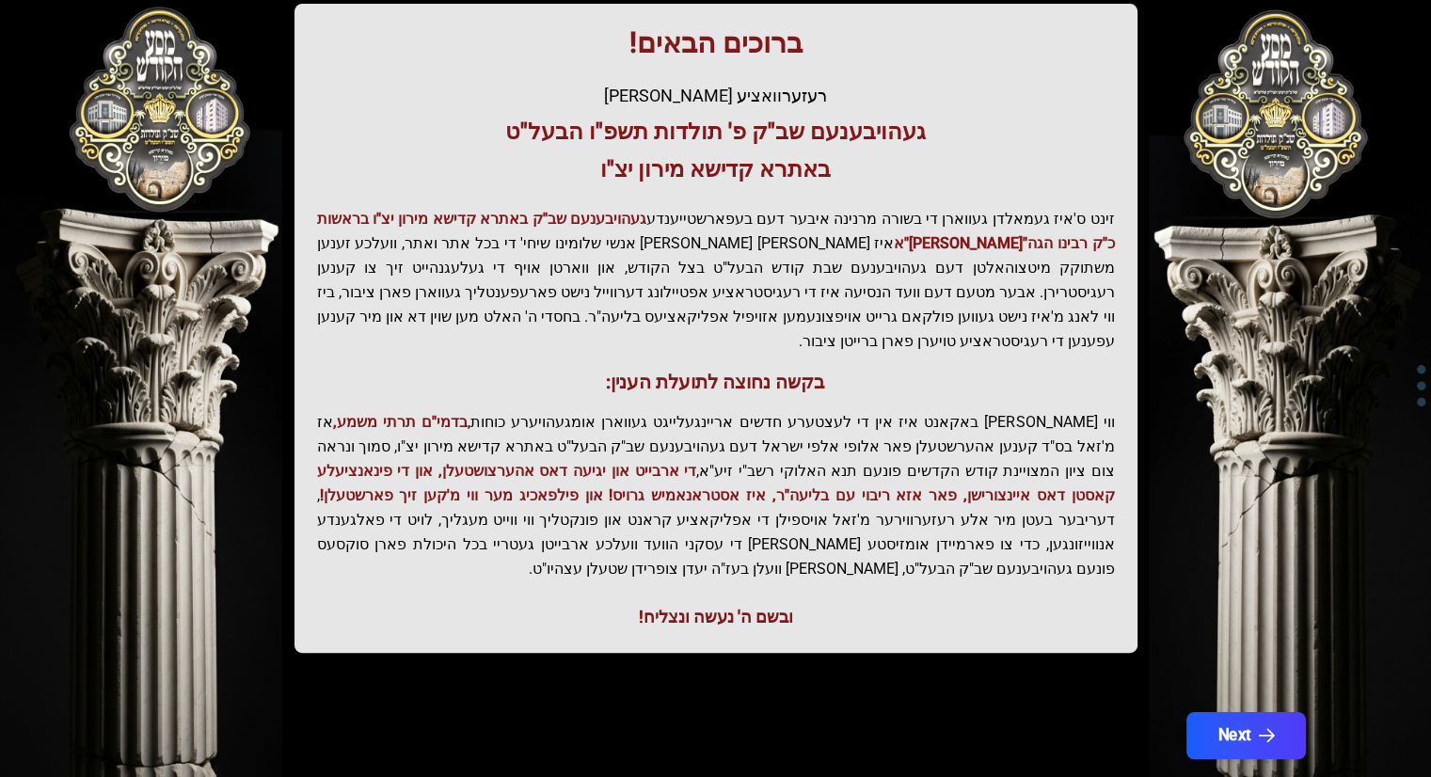  Describe the element at coordinates (716, 132) in the screenshot. I see `h3: געהויבענעם שב"ק פ' תולדות תשפ"ו הבעל"ט` at that location.